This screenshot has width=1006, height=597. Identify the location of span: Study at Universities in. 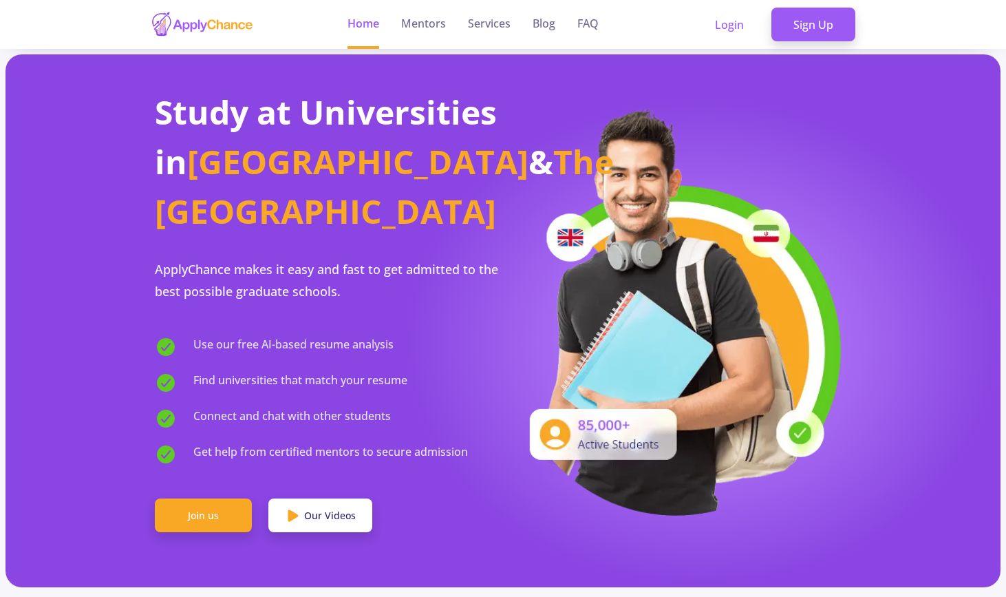
(325, 136).